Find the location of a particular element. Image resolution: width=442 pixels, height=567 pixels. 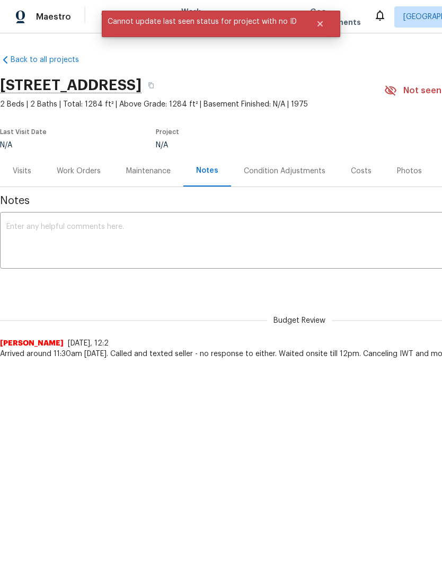

span: Work Orders is located at coordinates (194, 17).